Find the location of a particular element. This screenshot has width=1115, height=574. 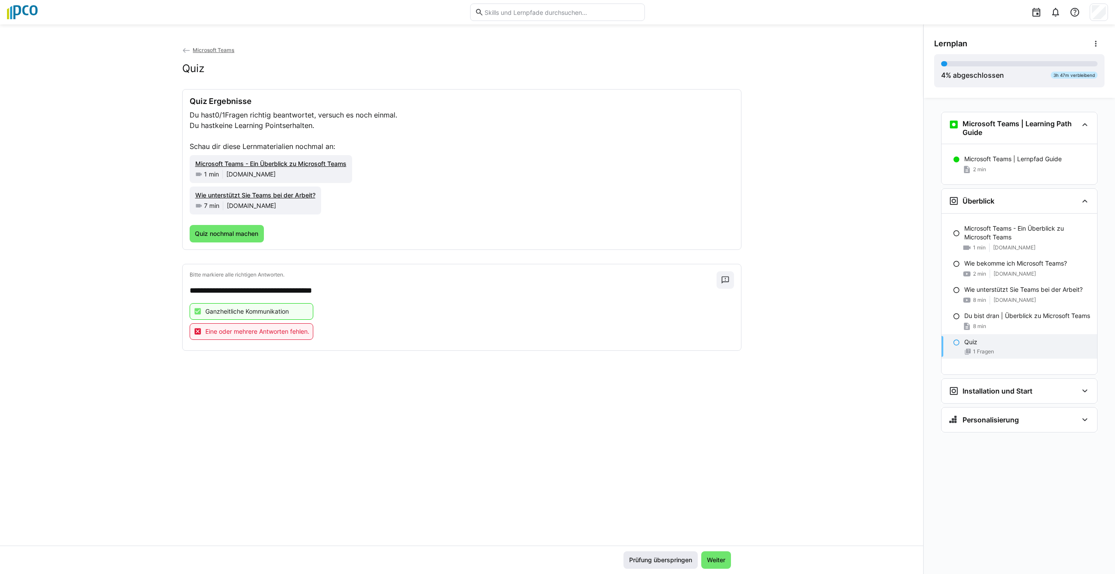

button: Quiz nochmal machen is located at coordinates (227, 234).